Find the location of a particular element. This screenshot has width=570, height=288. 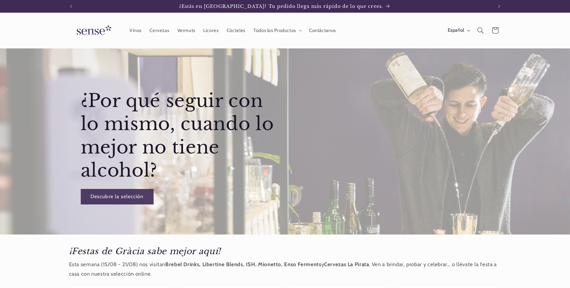

a: Descubre la selección is located at coordinates (117, 196).